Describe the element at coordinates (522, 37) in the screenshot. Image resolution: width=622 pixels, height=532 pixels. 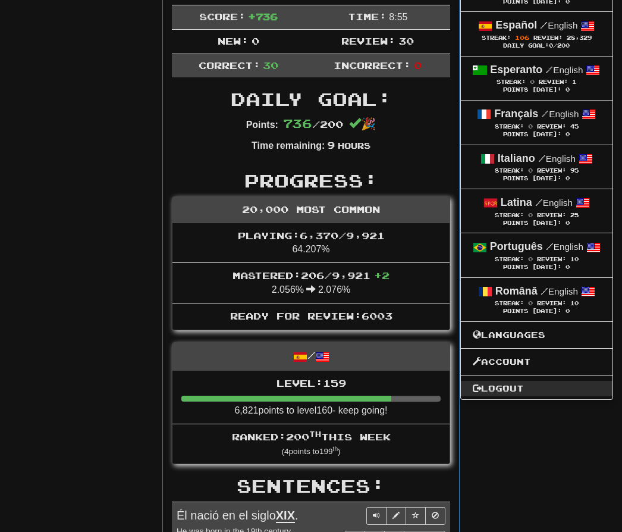
I see `span: 106` at that location.